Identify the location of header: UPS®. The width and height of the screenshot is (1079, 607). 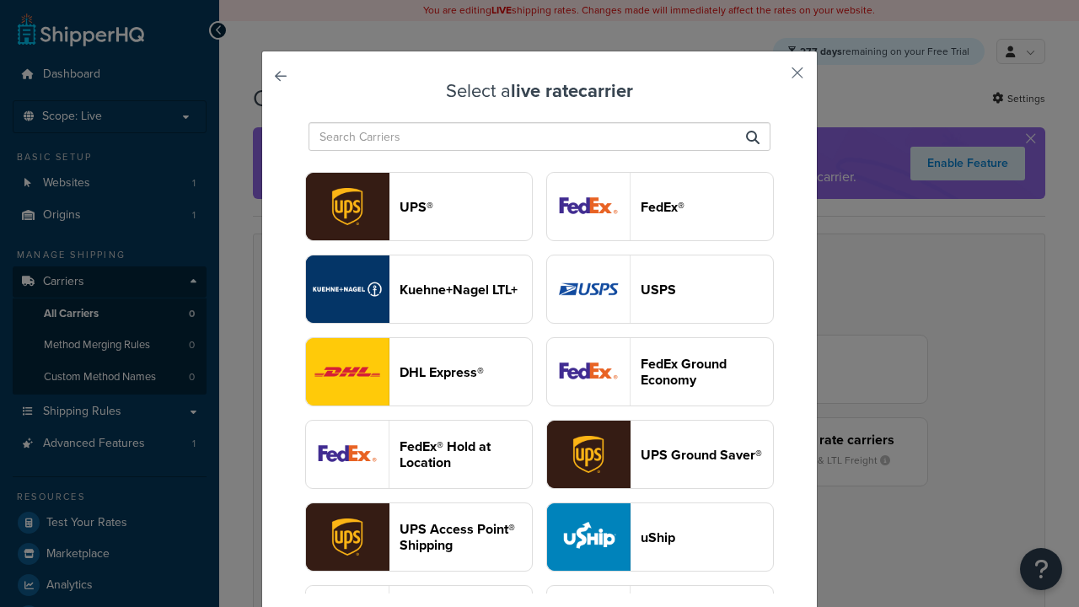
(465, 207).